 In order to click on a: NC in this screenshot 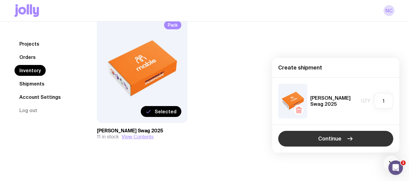, I will do `click(389, 11)`.